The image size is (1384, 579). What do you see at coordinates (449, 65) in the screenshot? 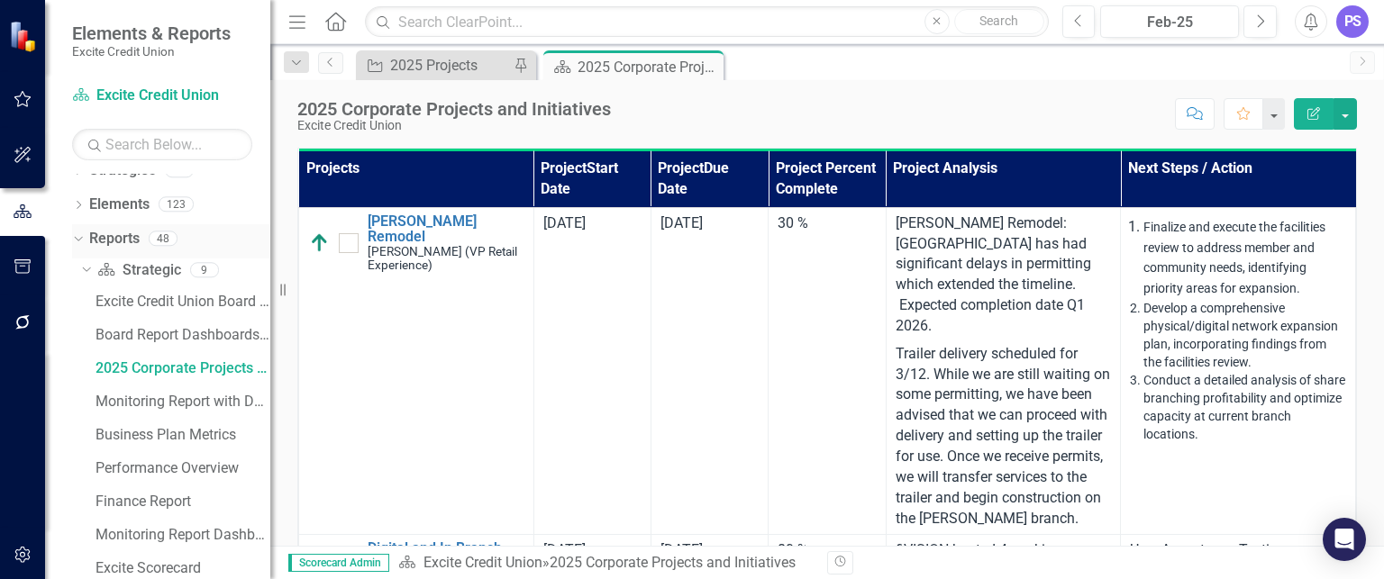
I see `div: 2025 Projects` at bounding box center [449, 65].